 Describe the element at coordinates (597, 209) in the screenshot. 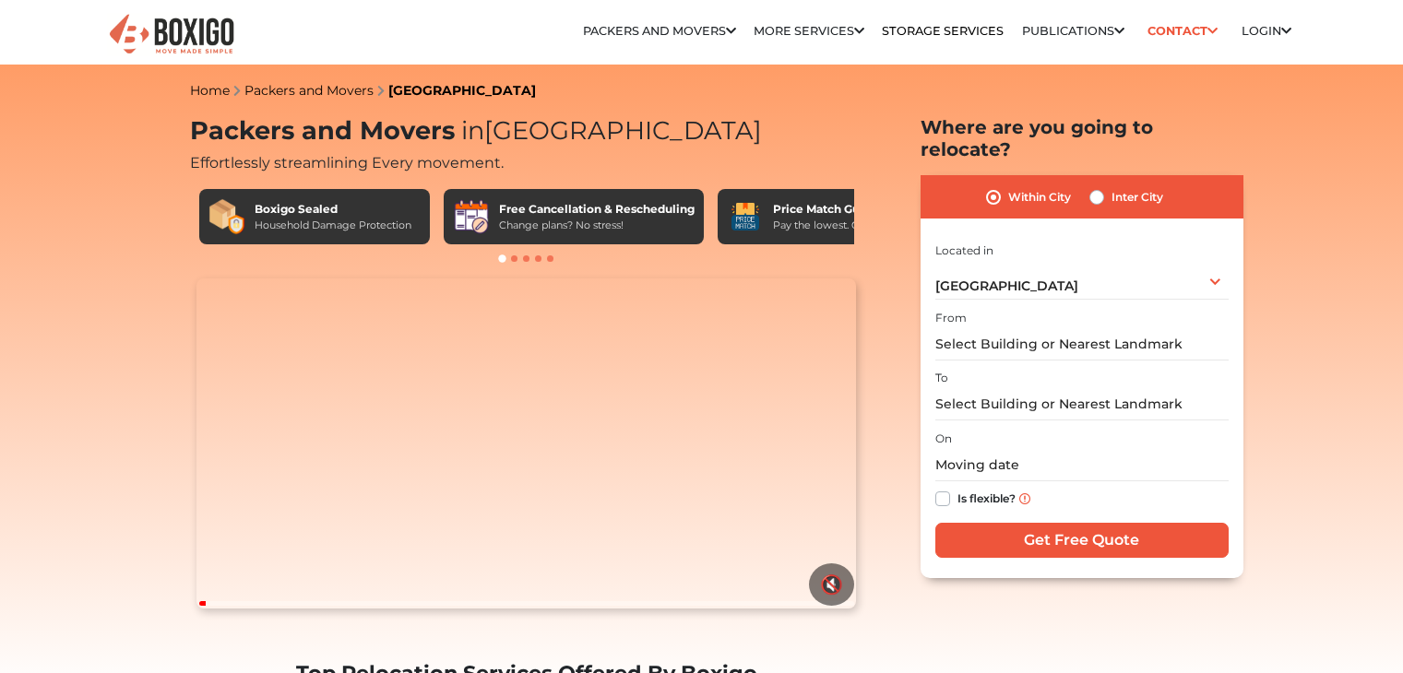

I see `div: Free Cancellation & Rescheduling` at that location.